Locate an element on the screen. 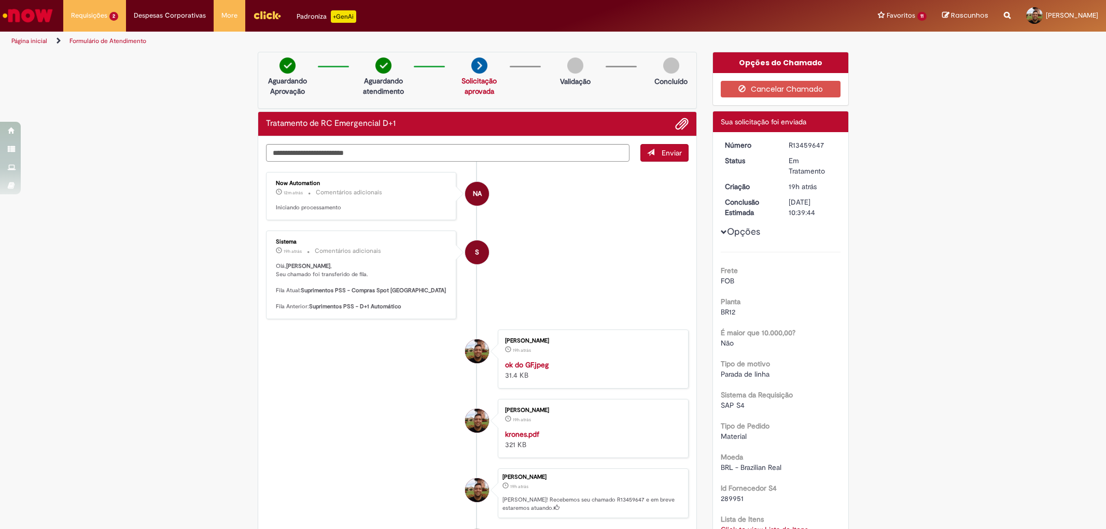 The width and height of the screenshot is (1106, 529). dt: Status is located at coordinates (748, 161).